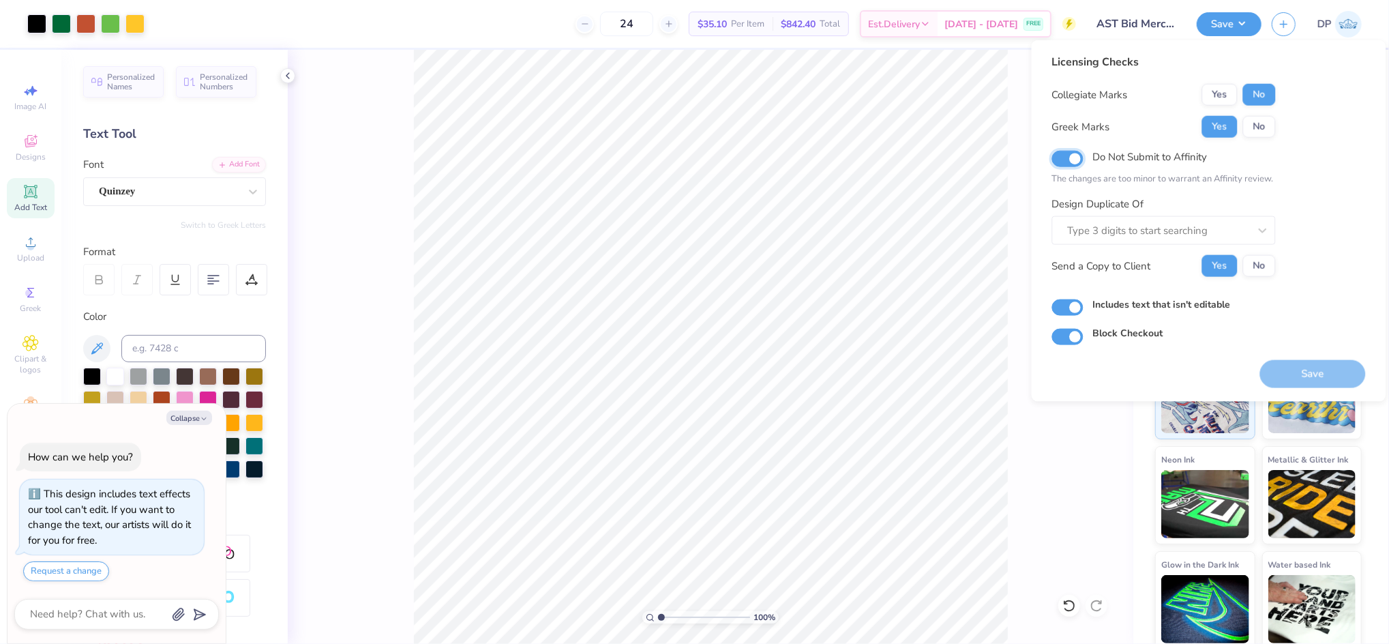  I want to click on img: Neon Ink, so click(1205, 504).